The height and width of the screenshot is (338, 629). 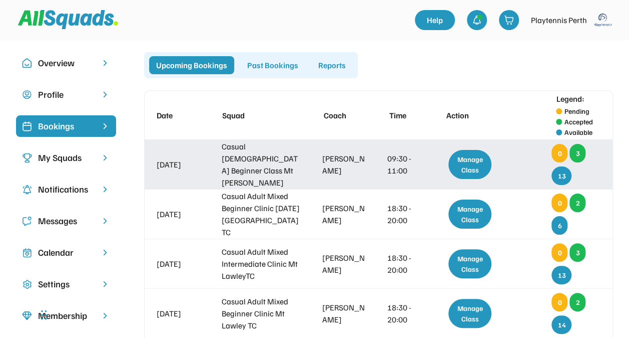 What do you see at coordinates (473, 115) in the screenshot?
I see `div: Action` at bounding box center [473, 115].